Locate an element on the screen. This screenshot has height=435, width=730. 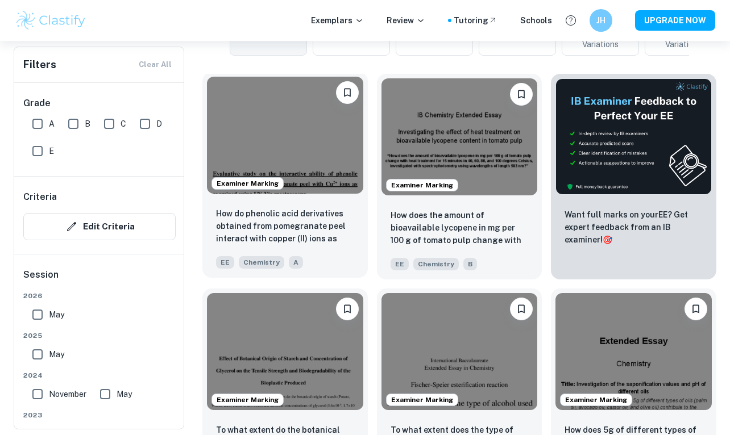
a: ThumbnailWant full marks on yourEE? Get expert feedback from an IB examiner! is located at coordinates (633, 177).